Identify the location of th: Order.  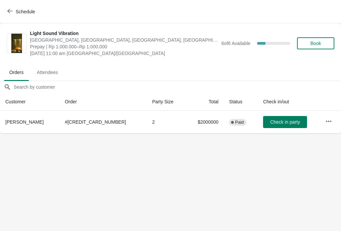
(103, 102).